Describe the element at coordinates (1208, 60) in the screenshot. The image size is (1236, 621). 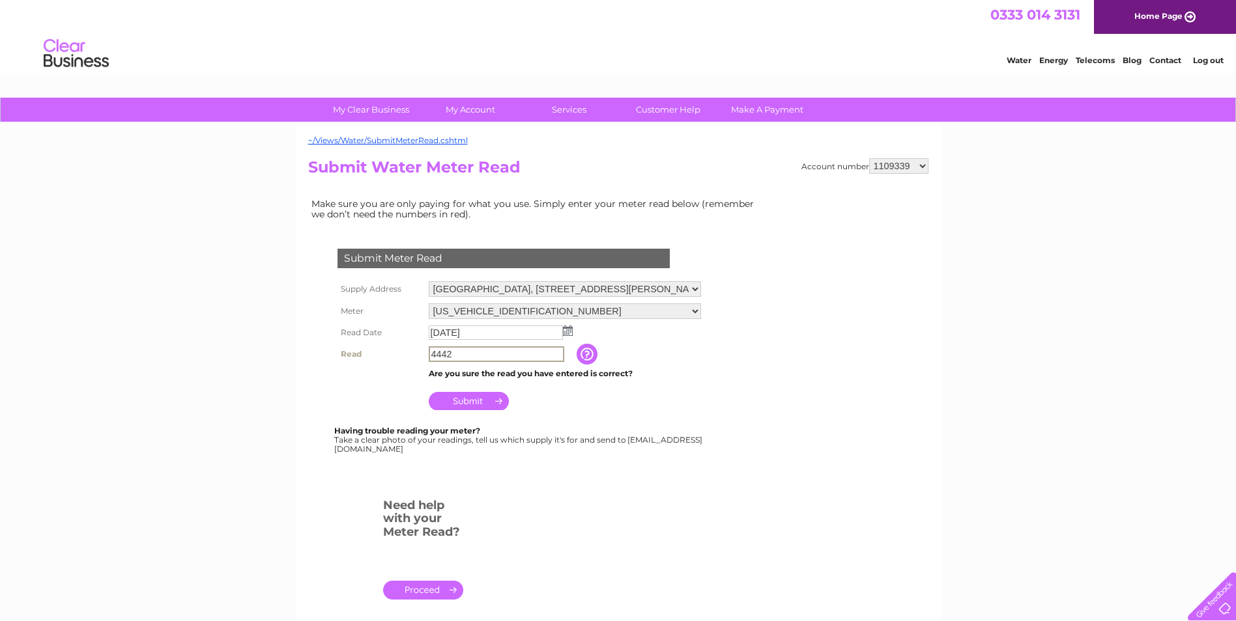
I see `a: Log out` at that location.